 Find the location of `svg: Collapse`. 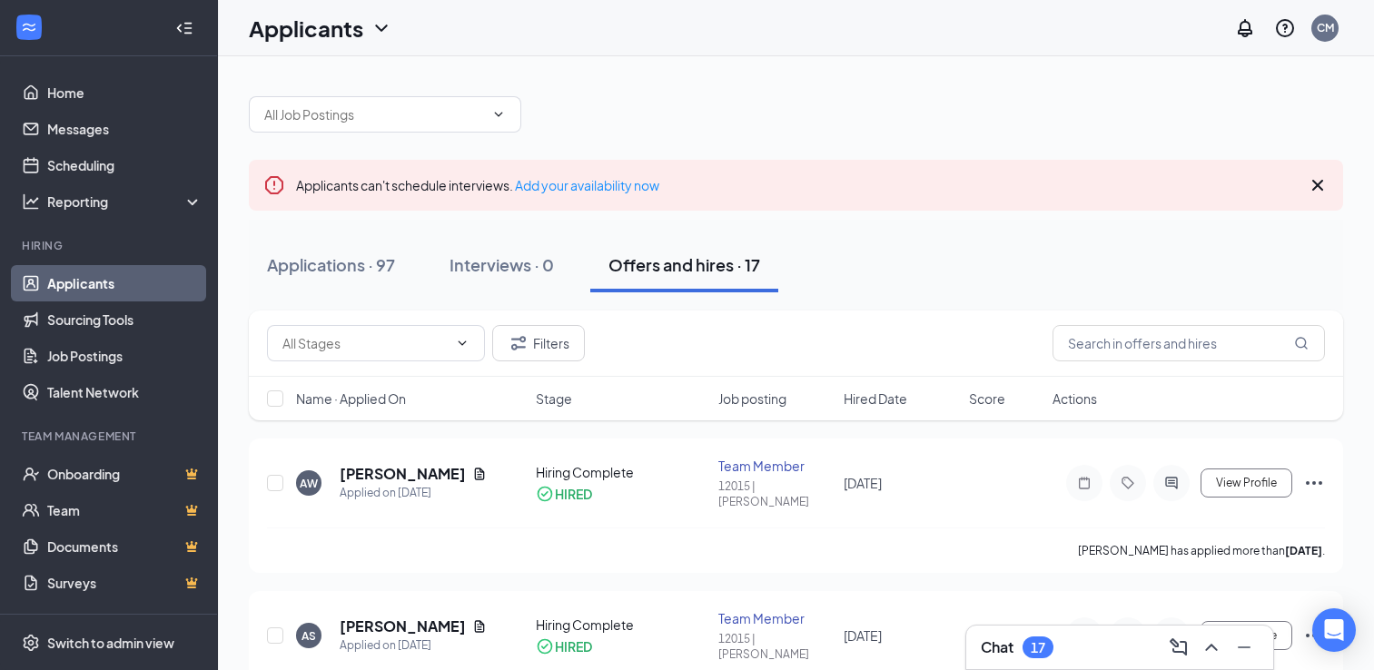

svg: Collapse is located at coordinates (184, 28).